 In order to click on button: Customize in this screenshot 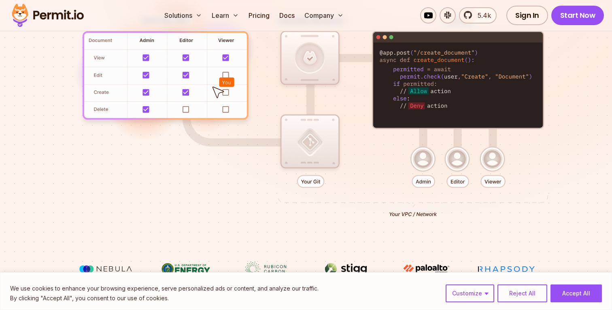, I will do `click(470, 293)`.